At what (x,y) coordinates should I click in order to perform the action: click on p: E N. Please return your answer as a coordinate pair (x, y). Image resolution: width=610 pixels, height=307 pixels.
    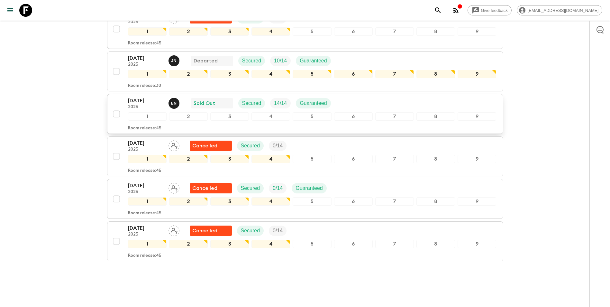
    Looking at the image, I should click on (174, 103).